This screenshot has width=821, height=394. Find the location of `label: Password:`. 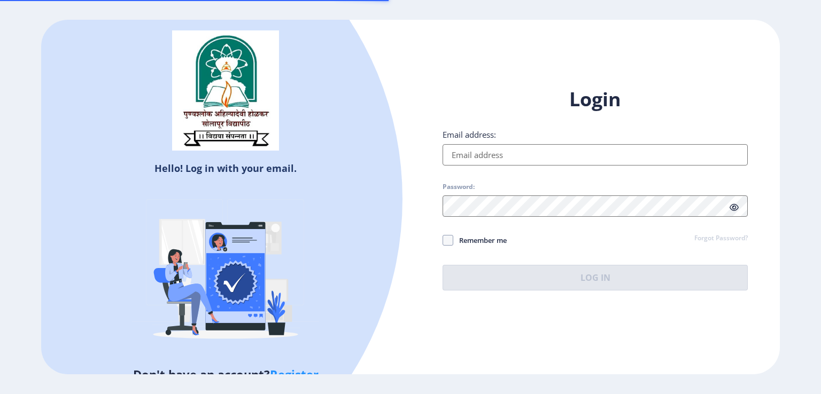

label: Password: is located at coordinates (459, 187).